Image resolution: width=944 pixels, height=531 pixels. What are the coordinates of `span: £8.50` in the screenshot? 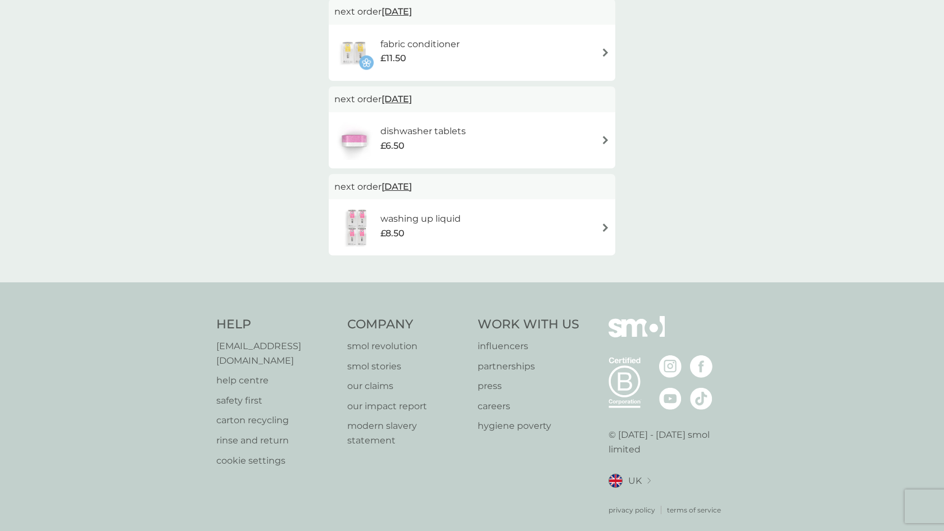 It's located at (392, 234).